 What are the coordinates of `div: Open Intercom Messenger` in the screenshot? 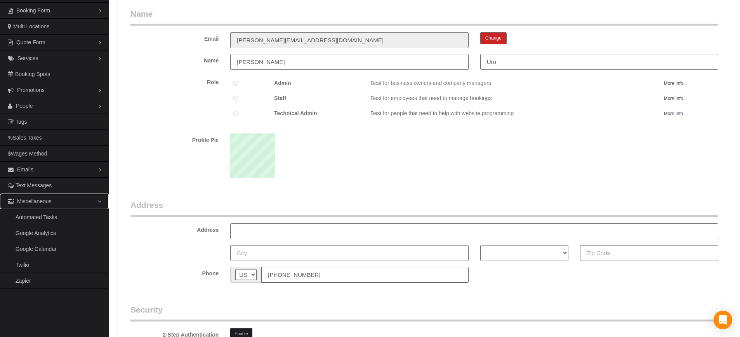 It's located at (723, 320).